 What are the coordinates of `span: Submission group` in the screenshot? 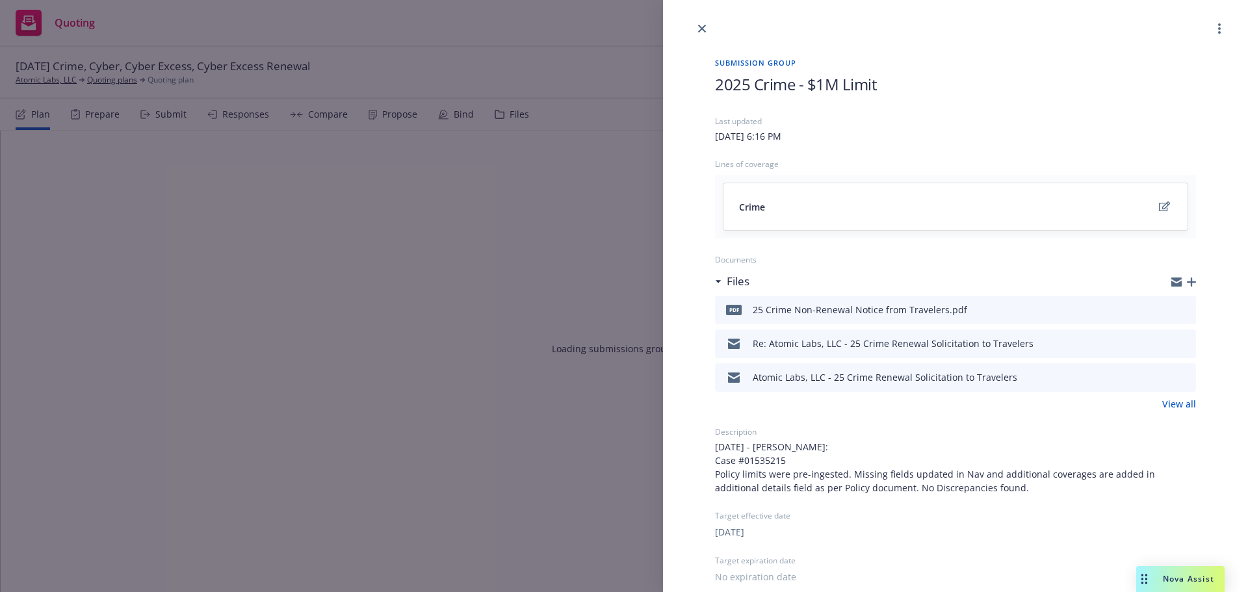 It's located at (955, 62).